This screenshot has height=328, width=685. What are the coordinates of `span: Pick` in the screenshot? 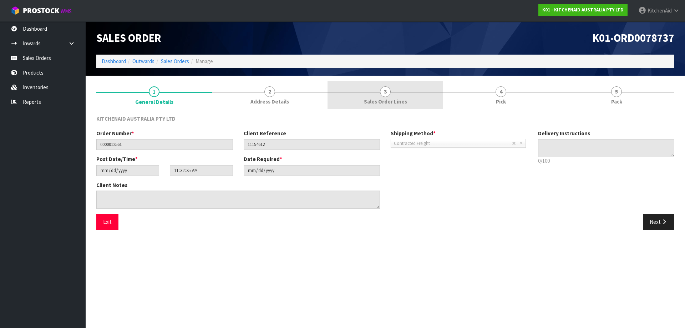 It's located at (501, 101).